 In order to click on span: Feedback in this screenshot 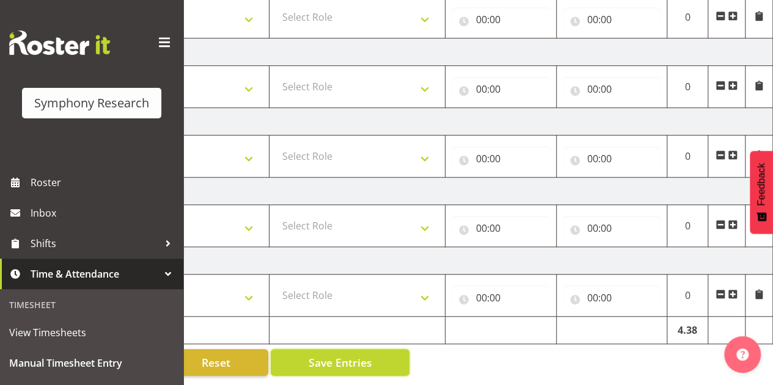, I will do `click(761, 184)`.